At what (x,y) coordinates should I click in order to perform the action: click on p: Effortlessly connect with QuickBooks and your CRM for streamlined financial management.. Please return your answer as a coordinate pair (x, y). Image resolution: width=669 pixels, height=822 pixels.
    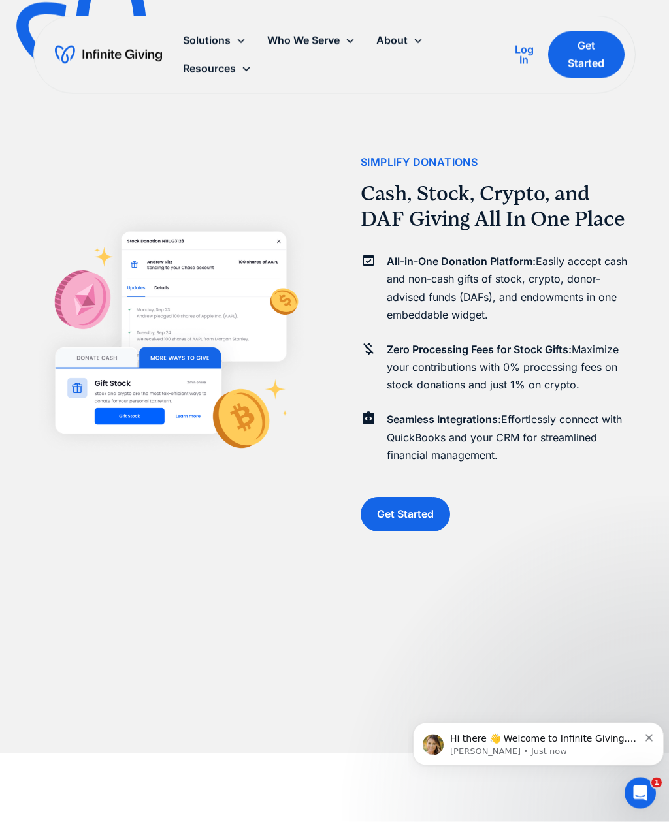
    Looking at the image, I should click on (511, 438).